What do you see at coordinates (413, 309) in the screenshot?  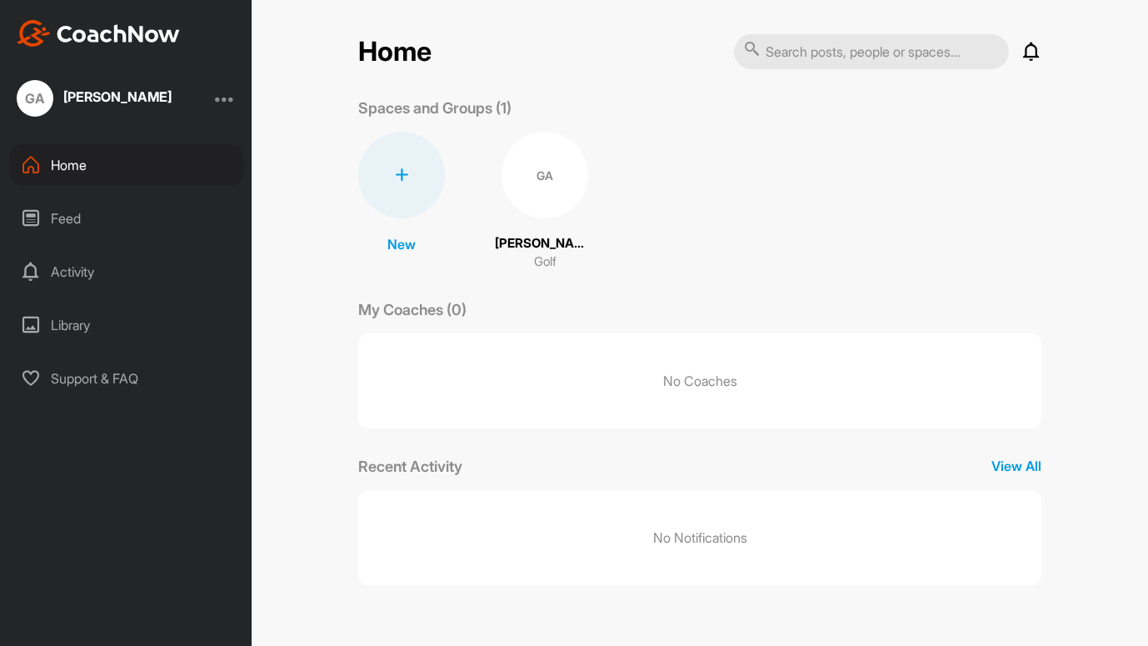 I see `p: My Coaches (0)` at bounding box center [413, 309].